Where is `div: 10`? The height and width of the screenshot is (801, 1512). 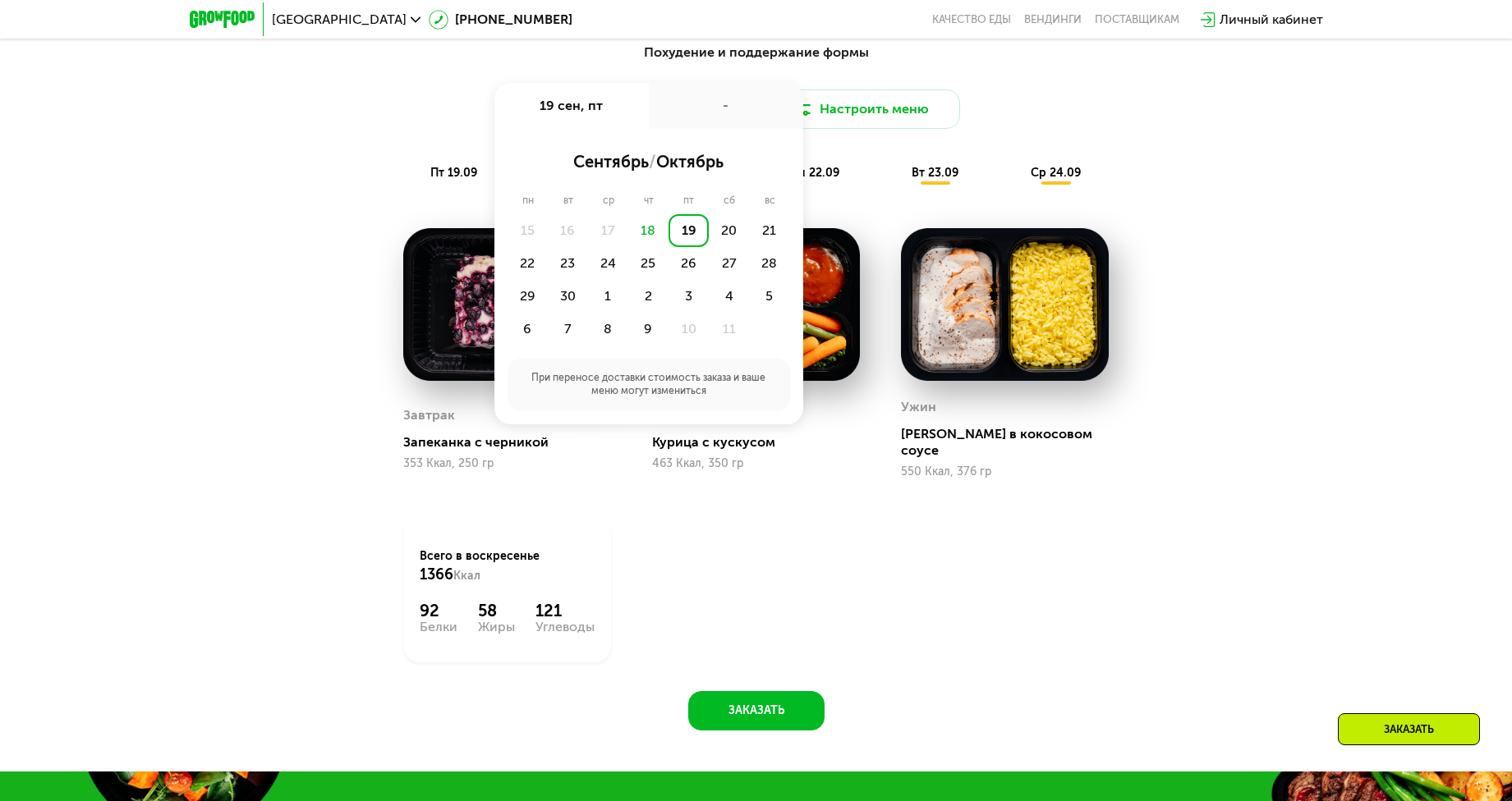 div: 10 is located at coordinates (688, 329).